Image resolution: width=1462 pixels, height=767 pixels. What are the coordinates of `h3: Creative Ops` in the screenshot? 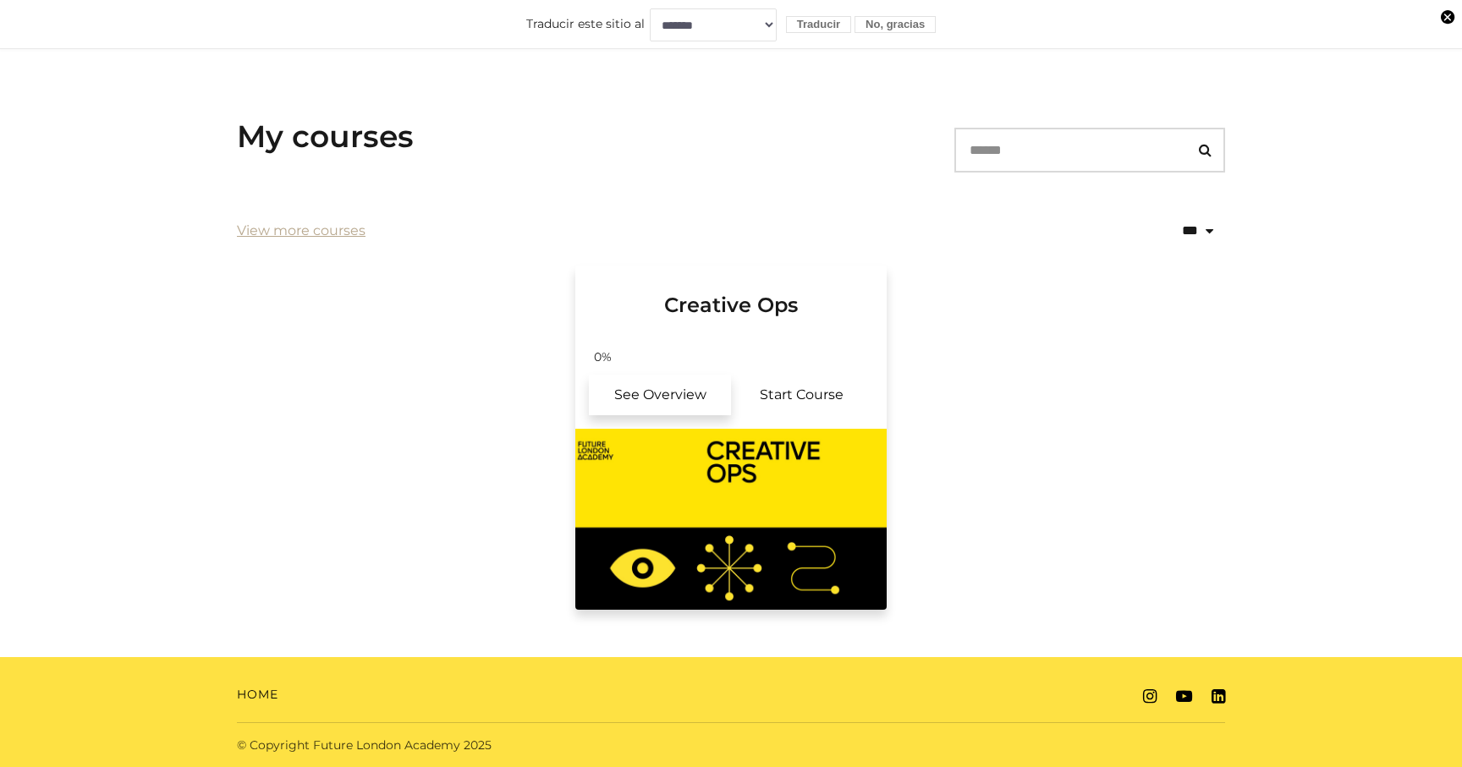 It's located at (731, 292).